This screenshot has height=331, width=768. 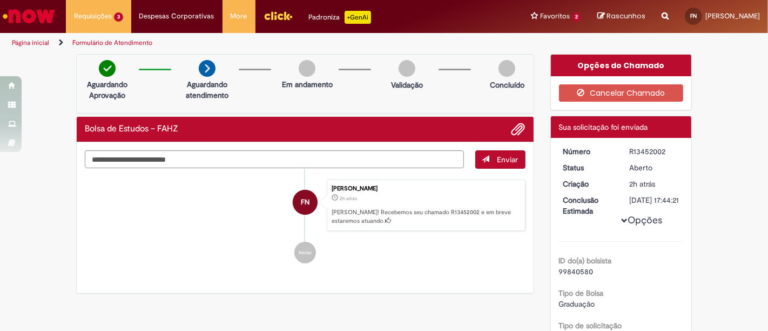 I want to click on button: Adicionar anexos, so click(x=519, y=129).